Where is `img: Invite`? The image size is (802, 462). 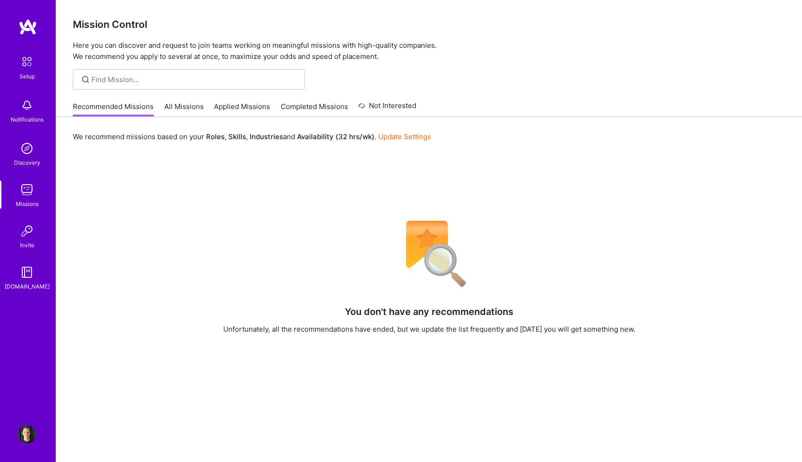
img: Invite is located at coordinates (27, 231).